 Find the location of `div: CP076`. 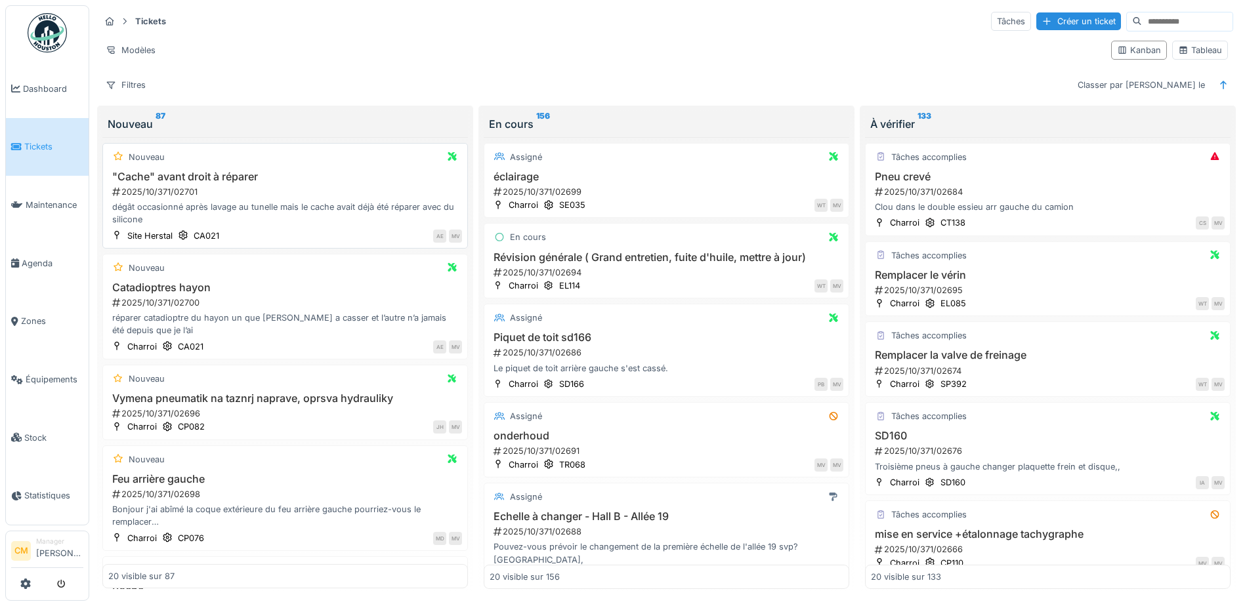

div: CP076 is located at coordinates (191, 538).